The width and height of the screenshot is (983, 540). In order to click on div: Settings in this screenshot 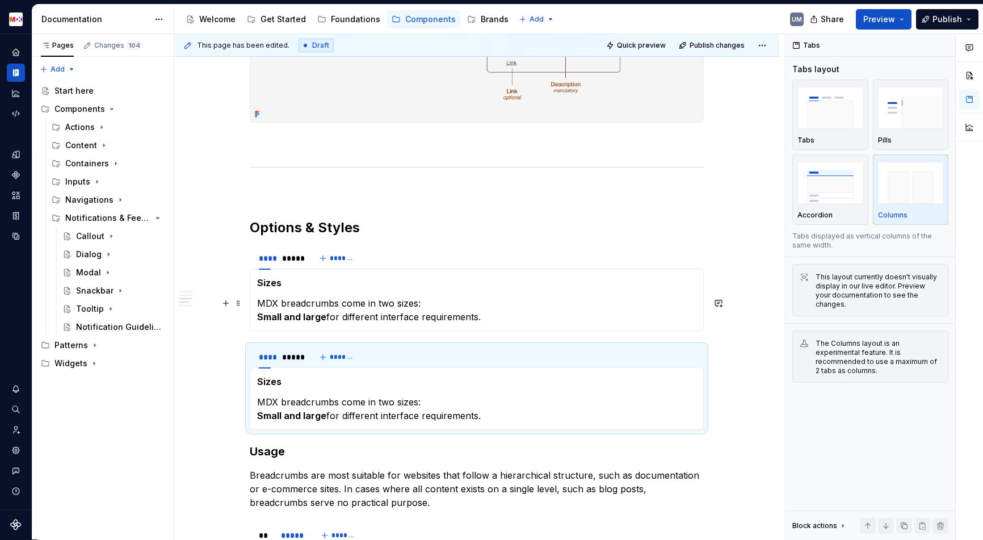, I will do `click(16, 450)`.